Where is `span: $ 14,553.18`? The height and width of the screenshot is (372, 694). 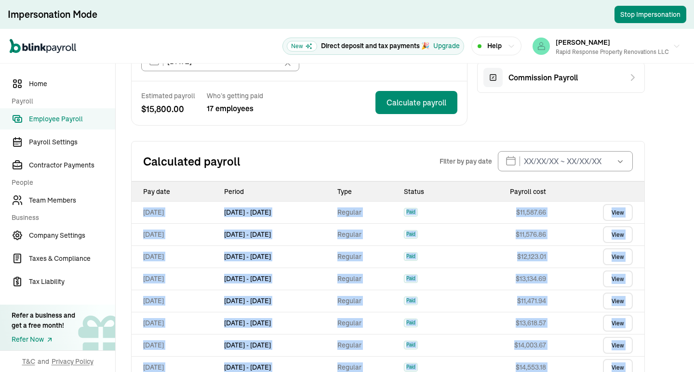 span: $ 14,553.18 is located at coordinates (530, 368).